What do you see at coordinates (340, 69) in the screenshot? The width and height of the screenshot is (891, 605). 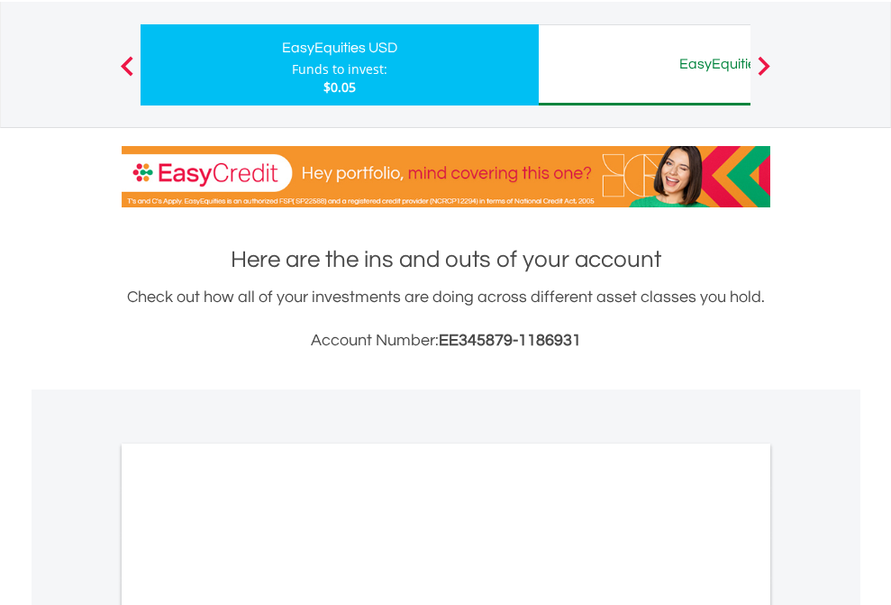 I see `div: Funds to invest:` at bounding box center [340, 69].